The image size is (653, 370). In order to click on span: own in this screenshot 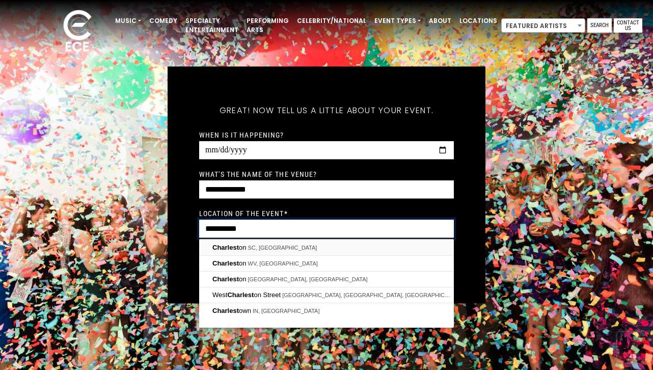, I will do `click(232, 310)`.